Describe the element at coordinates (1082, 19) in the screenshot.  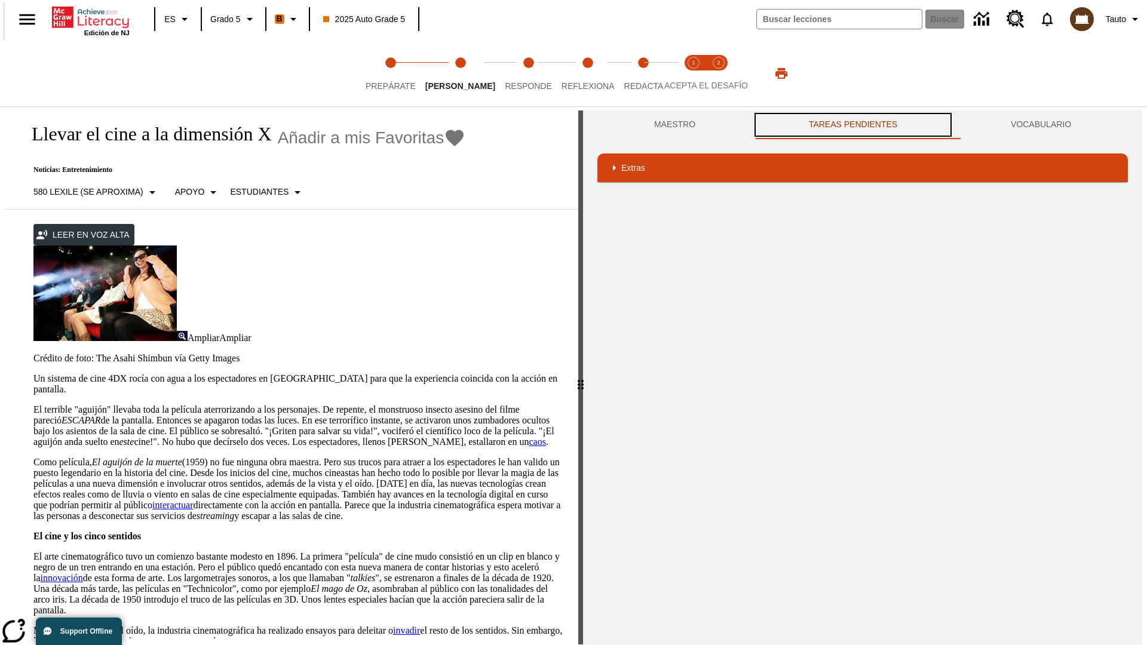
I see `img: avatar image` at that location.